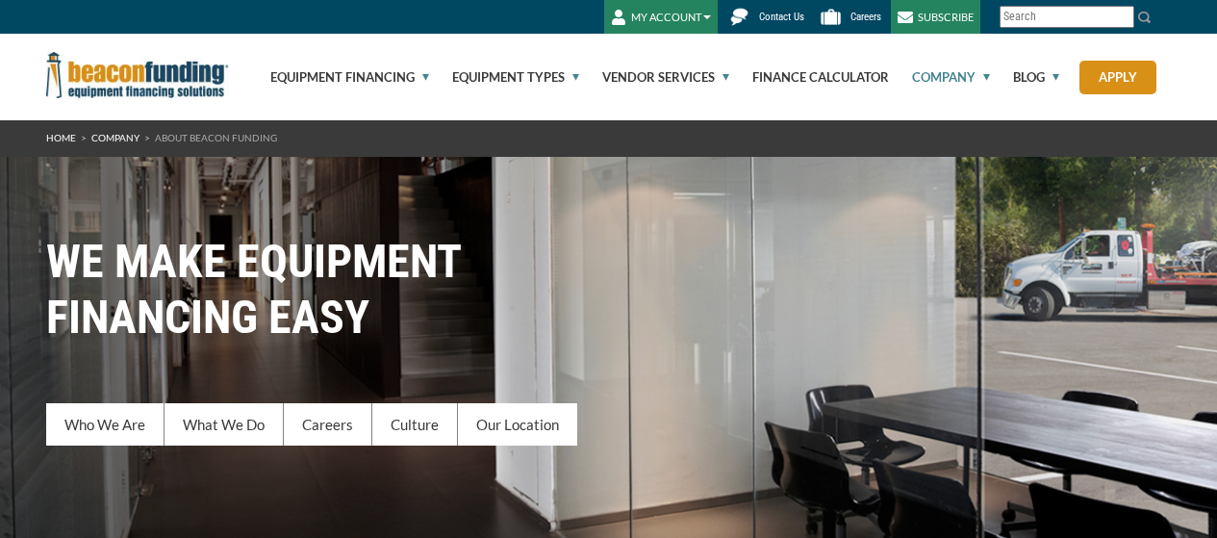  What do you see at coordinates (504, 77) in the screenshot?
I see `a: Equipment Types` at bounding box center [504, 77].